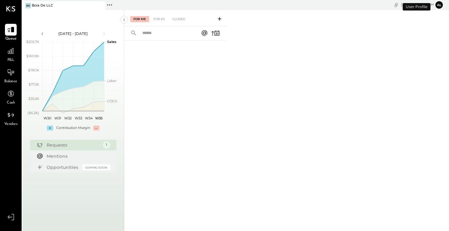 This screenshot has width=449, height=231. I want to click on div: BD, so click(28, 6).